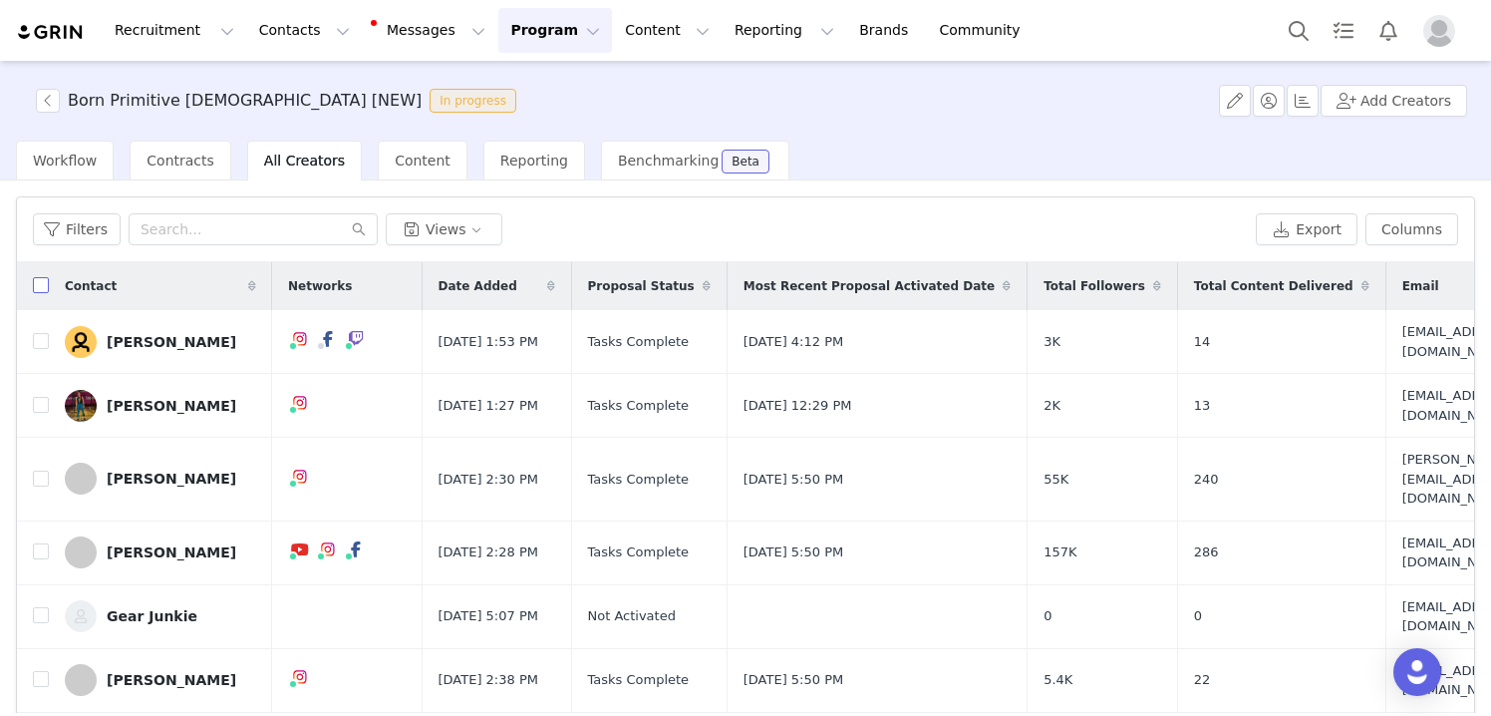  What do you see at coordinates (81, 616) in the screenshot?
I see `img: 8752494e-26ec-4829-aaa1-387a3f386c07--s.jpg` at bounding box center [81, 616].